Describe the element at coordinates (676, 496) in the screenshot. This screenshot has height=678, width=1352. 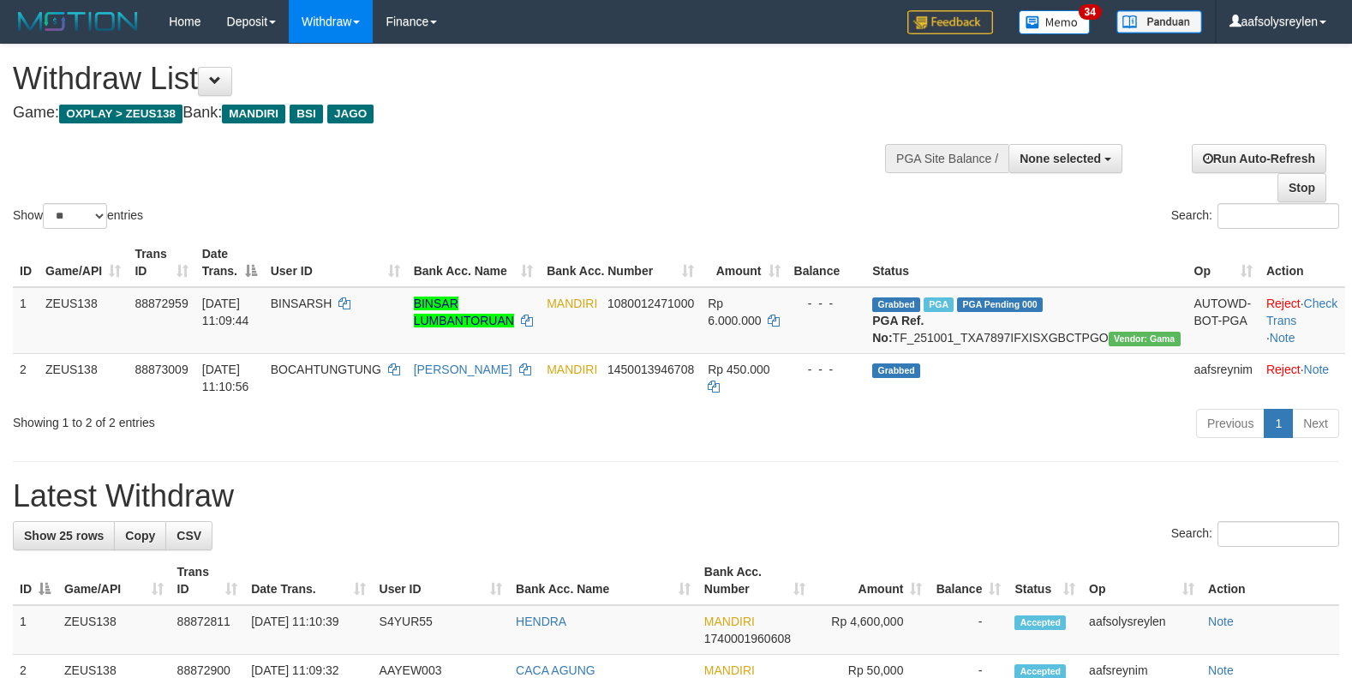
I see `h1: Latest Withdraw` at that location.